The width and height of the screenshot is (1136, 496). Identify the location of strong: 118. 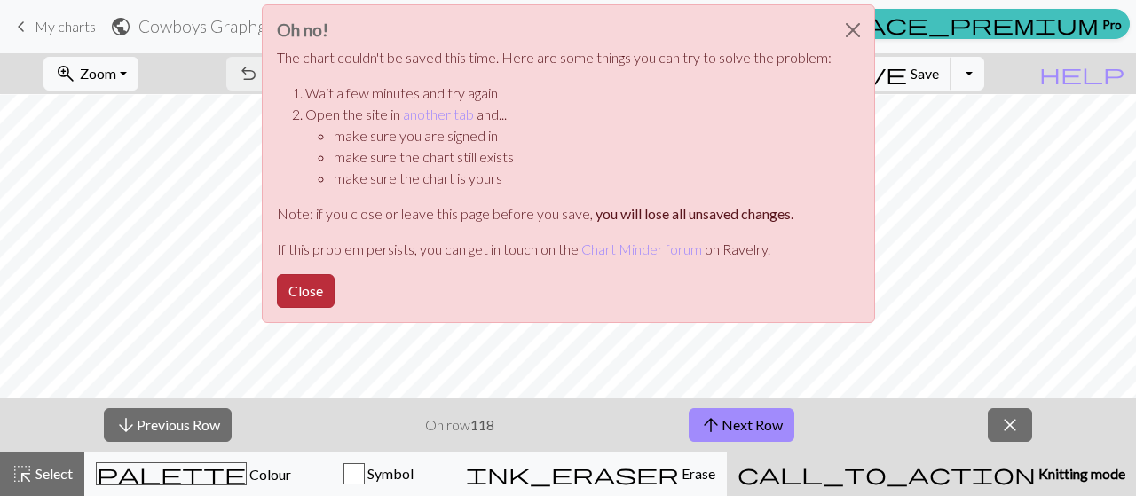
(482, 424).